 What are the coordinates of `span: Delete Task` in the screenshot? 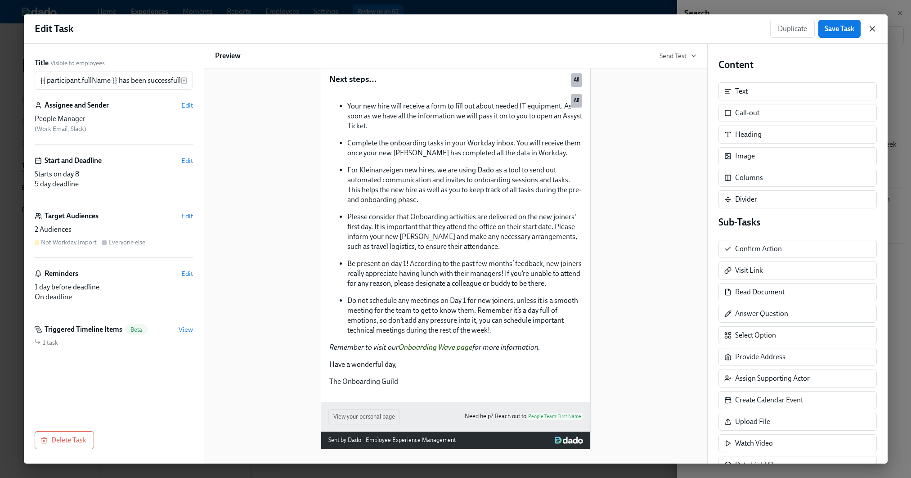 It's located at (64, 440).